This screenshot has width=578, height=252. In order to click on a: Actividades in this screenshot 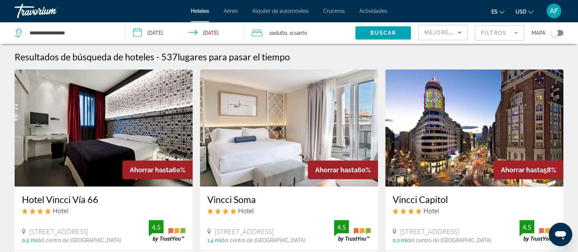, I will do `click(373, 11)`.